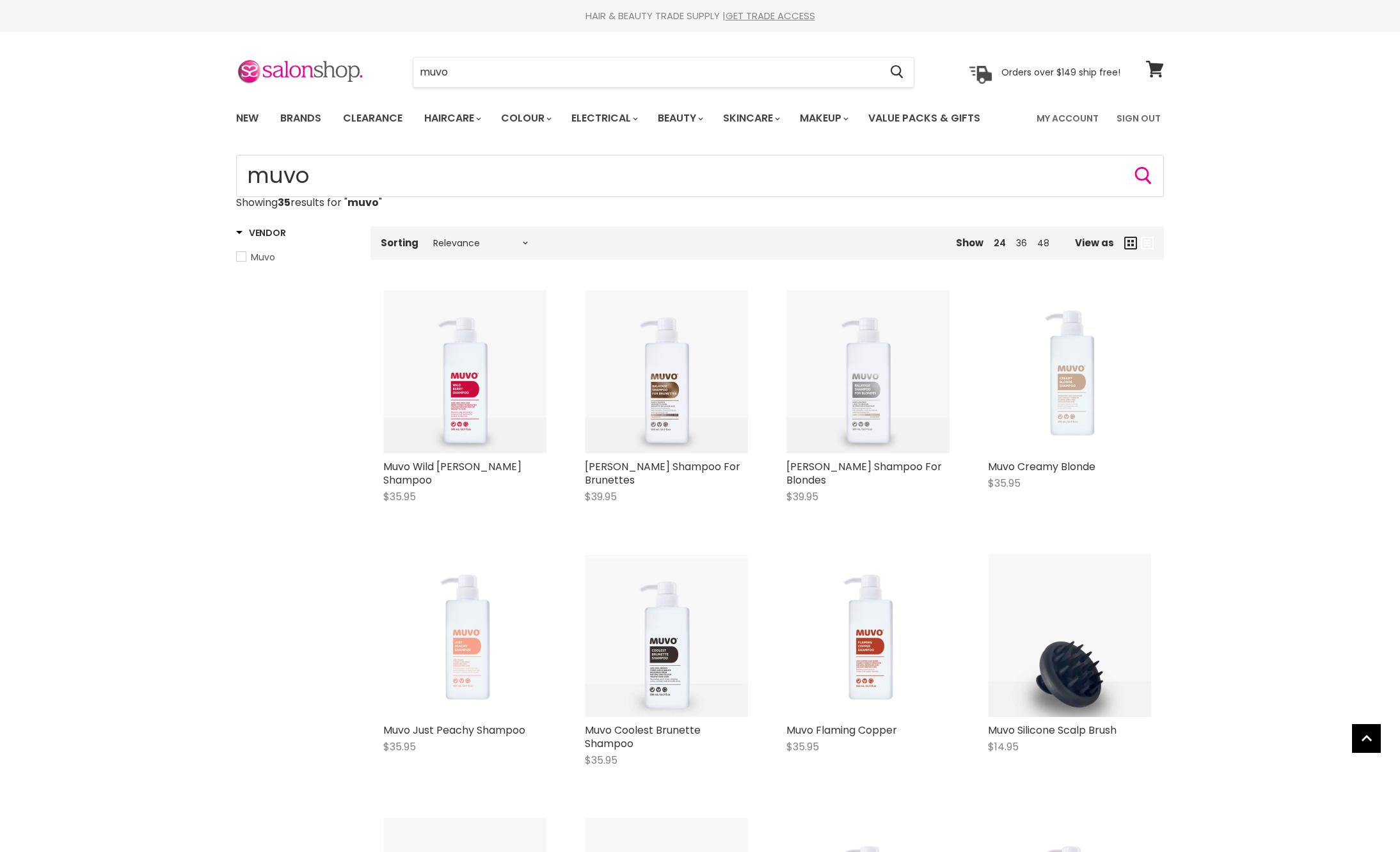 Image resolution: width=1400 pixels, height=852 pixels. I want to click on a: Muvo Wild Berry Shampoo, so click(465, 372).